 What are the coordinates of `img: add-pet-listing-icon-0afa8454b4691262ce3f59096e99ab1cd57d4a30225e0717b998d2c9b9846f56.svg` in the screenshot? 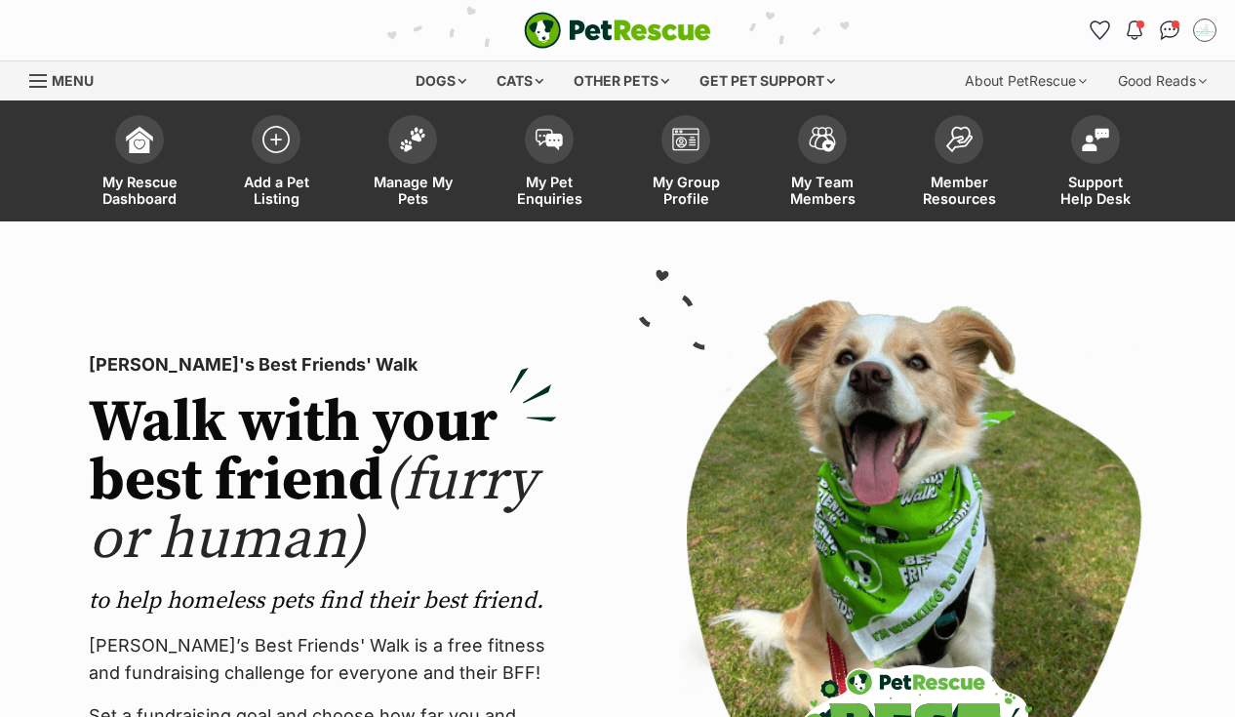 It's located at (276, 140).